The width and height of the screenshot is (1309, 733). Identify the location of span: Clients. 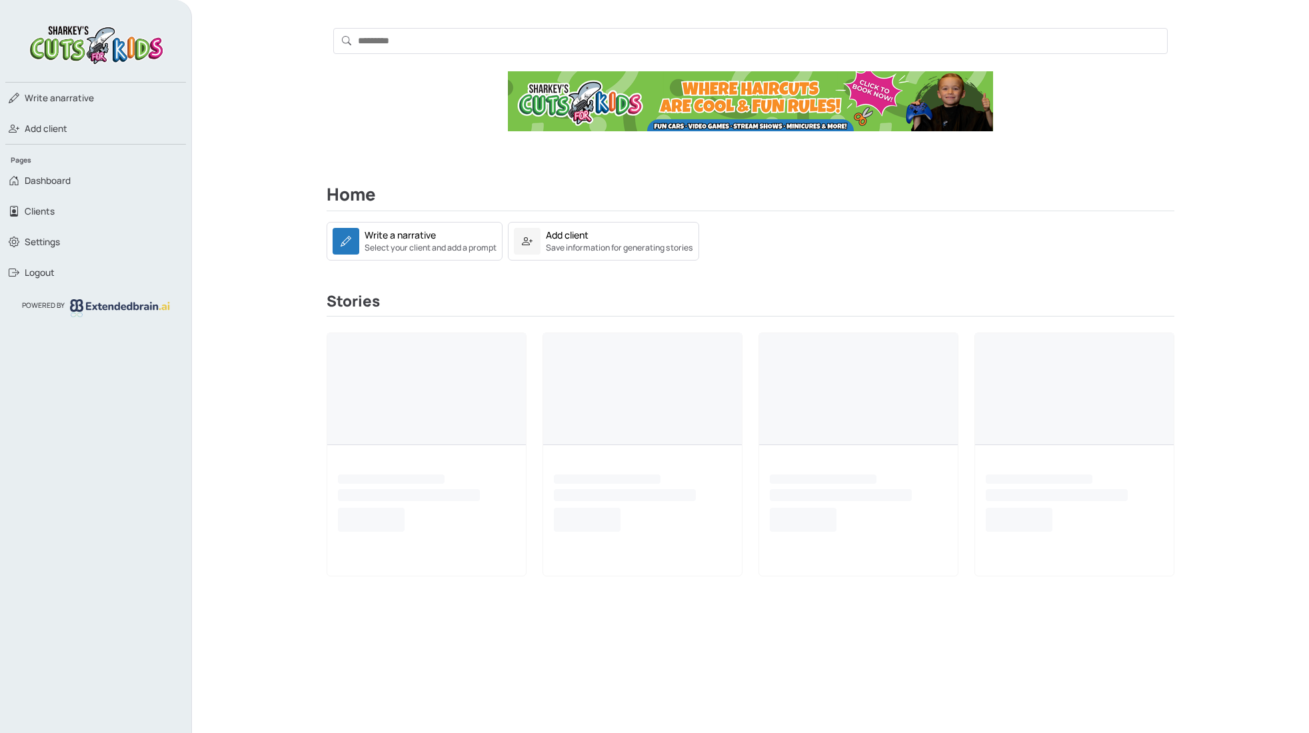
(39, 211).